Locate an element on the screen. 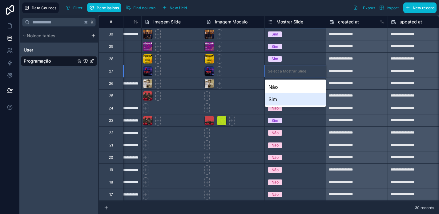  span: Mostrar Slide is located at coordinates (290, 22).